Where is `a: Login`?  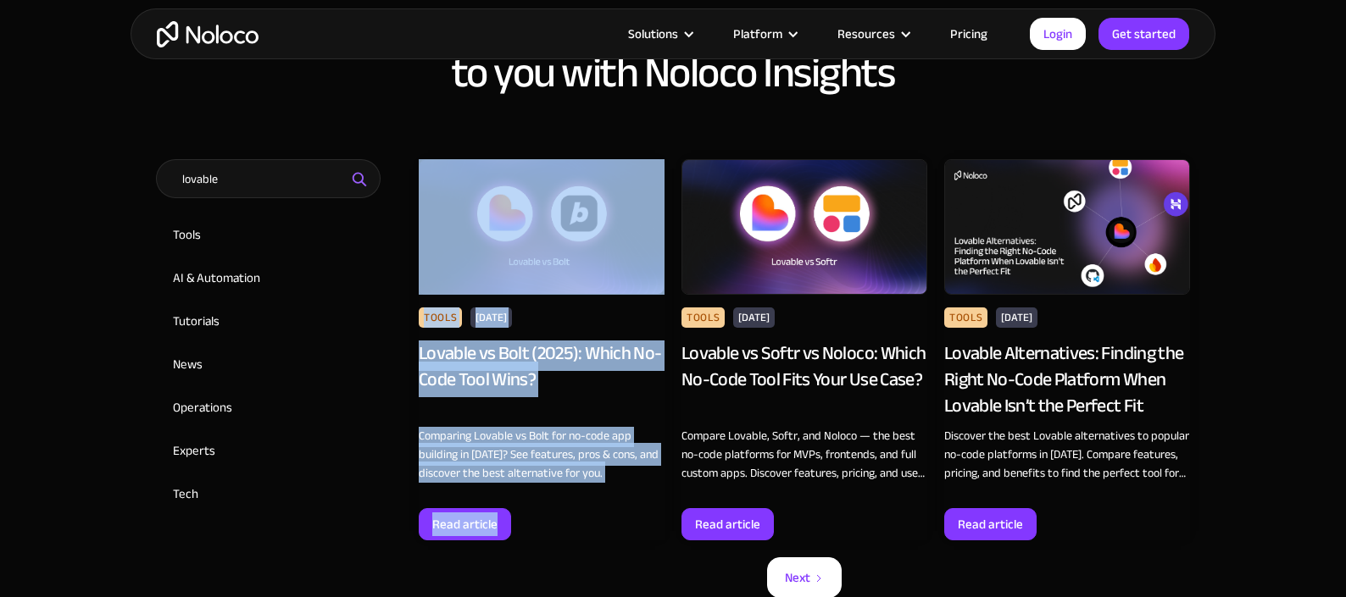 a: Login is located at coordinates (1058, 34).